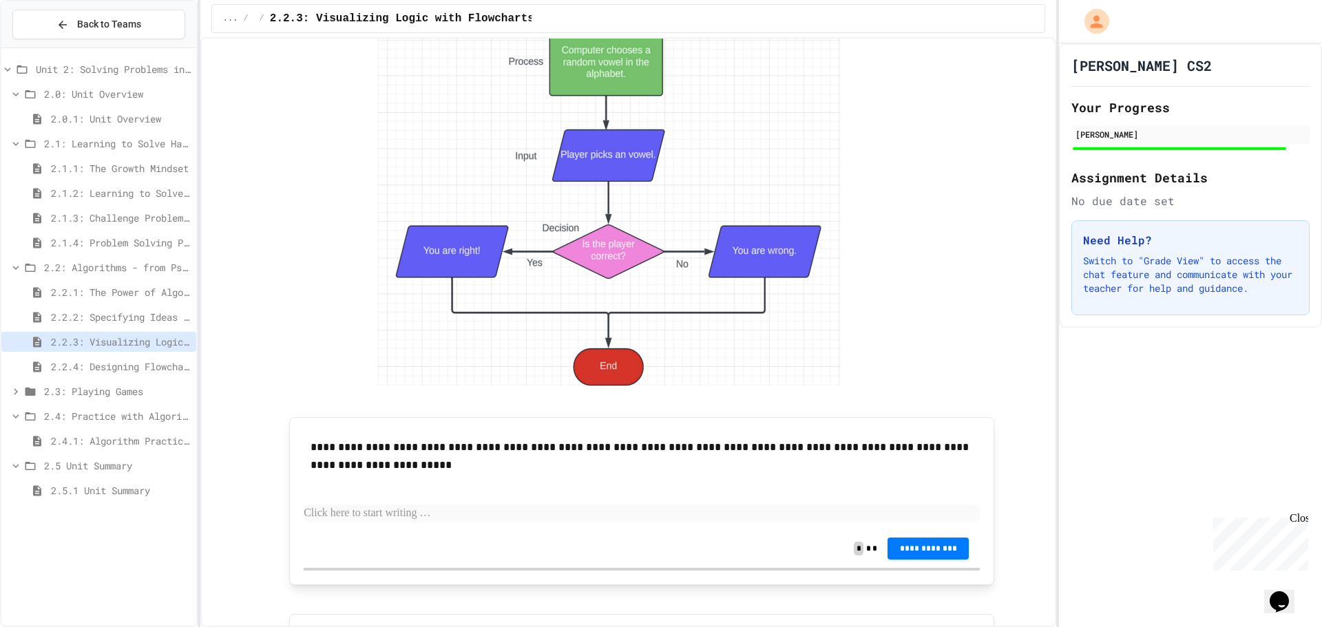 This screenshot has width=1322, height=627. What do you see at coordinates (121, 168) in the screenshot?
I see `span: 2.1.1: The Growth Mindset` at bounding box center [121, 168].